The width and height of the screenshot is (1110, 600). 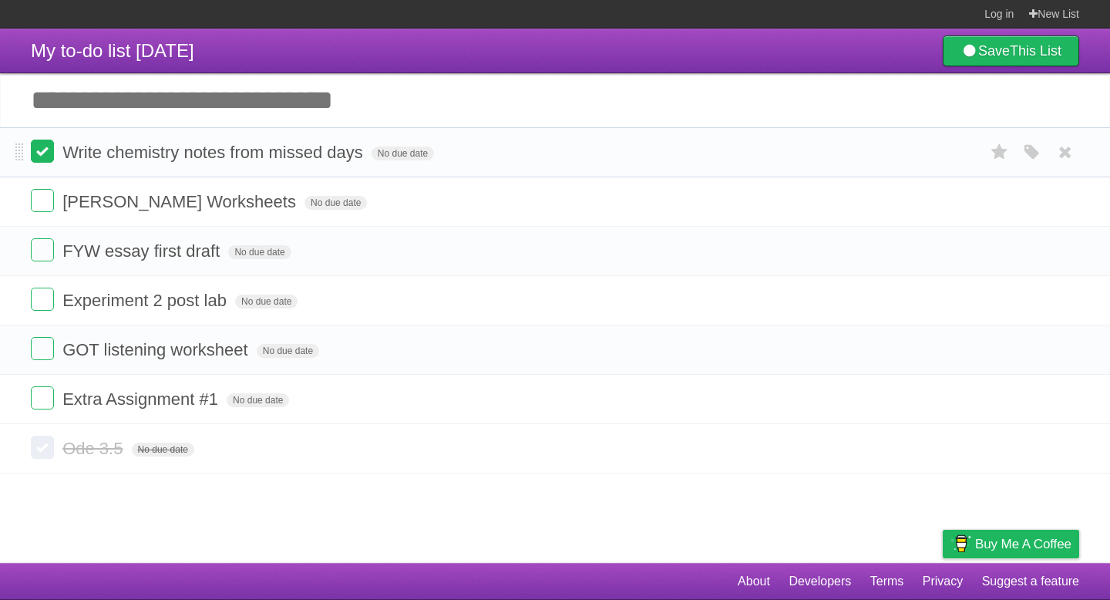 What do you see at coordinates (156, 349) in the screenshot?
I see `span: GOT listening worksheet` at bounding box center [156, 349].